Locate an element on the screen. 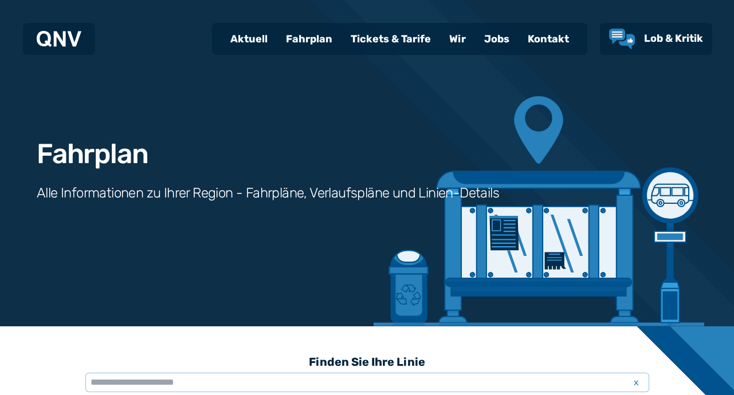 This screenshot has width=734, height=395. a: Wir is located at coordinates (457, 39).